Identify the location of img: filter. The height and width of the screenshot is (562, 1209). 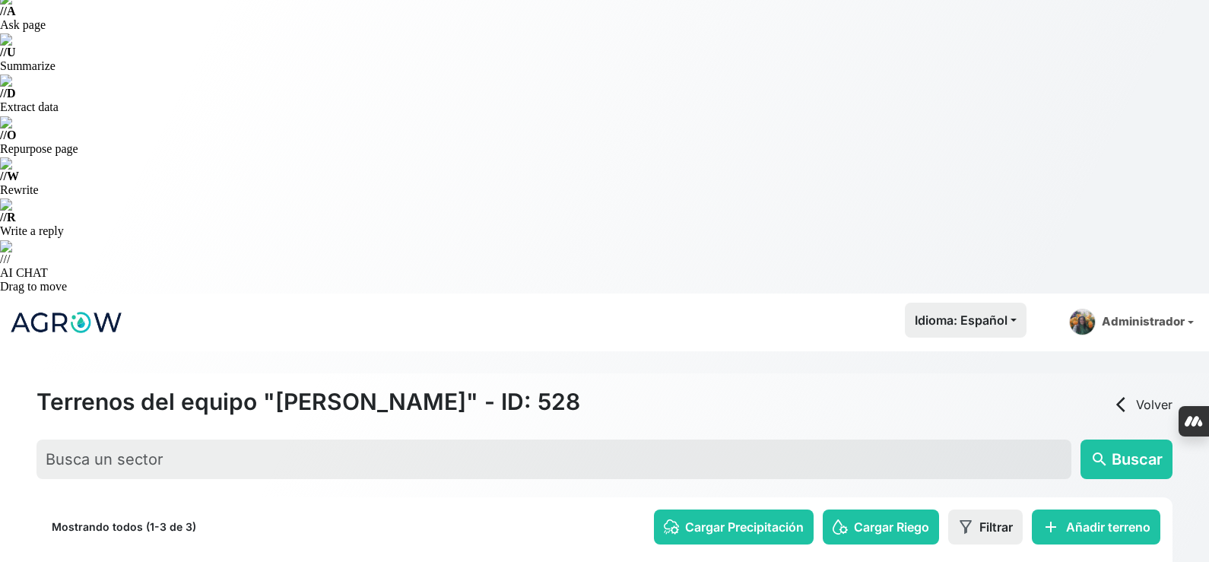
(966, 527).